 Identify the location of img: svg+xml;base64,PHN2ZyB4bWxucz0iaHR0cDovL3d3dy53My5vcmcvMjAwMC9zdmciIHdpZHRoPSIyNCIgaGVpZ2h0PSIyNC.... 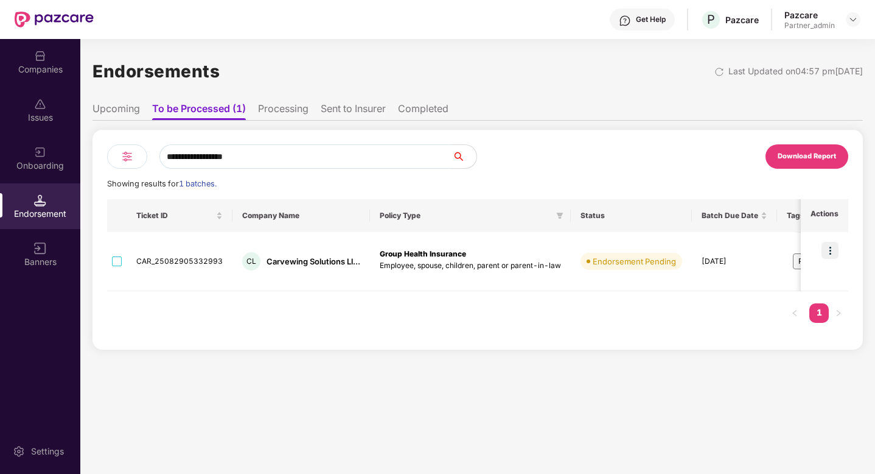
(127, 156).